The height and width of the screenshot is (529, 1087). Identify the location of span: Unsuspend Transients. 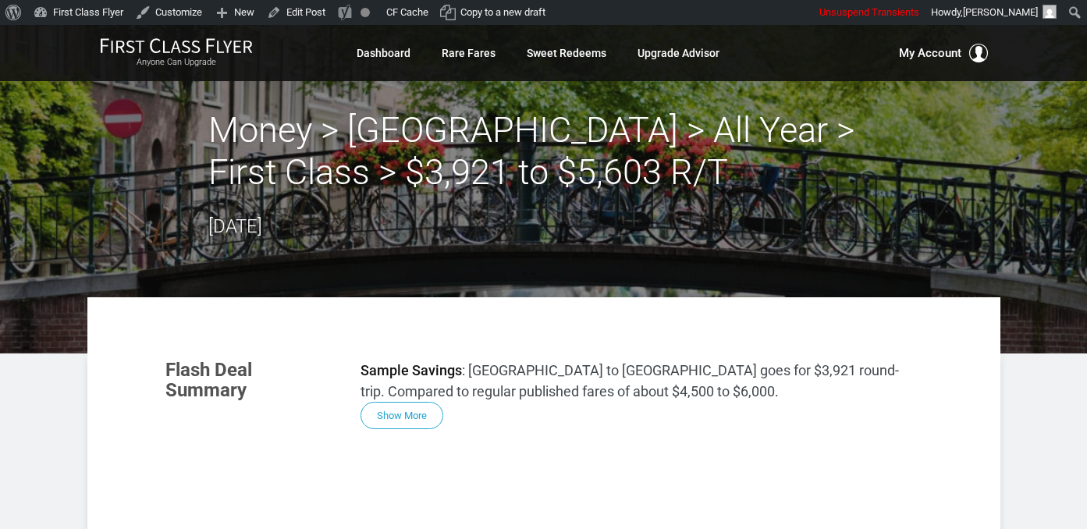
(870, 12).